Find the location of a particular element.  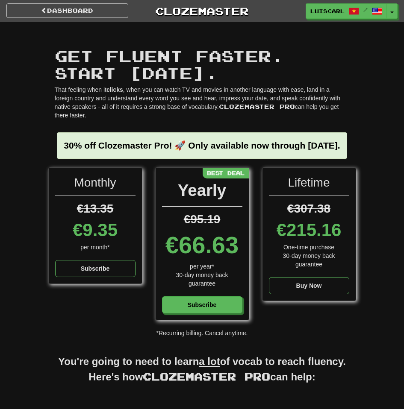

div: Lifetime is located at coordinates (309, 185).